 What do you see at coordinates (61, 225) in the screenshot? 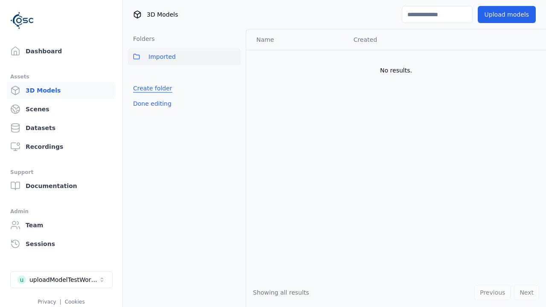
I see `a: Team` at bounding box center [61, 225].